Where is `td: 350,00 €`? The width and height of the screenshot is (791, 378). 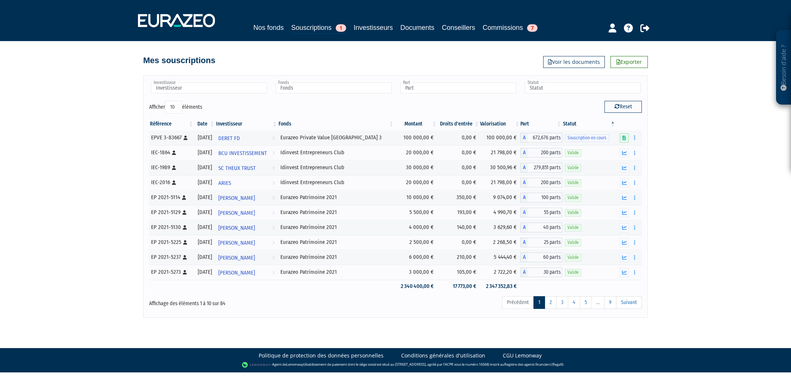 td: 350,00 € is located at coordinates (459, 198).